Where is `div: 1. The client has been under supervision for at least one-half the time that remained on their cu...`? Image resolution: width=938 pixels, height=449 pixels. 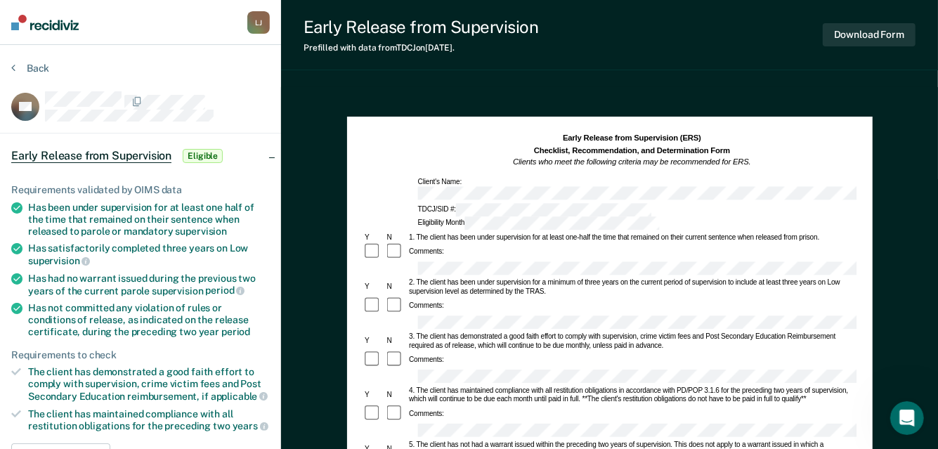
div: 1. The client has been under supervision for at least one-half the time that remained on their cu... is located at coordinates (632, 238).